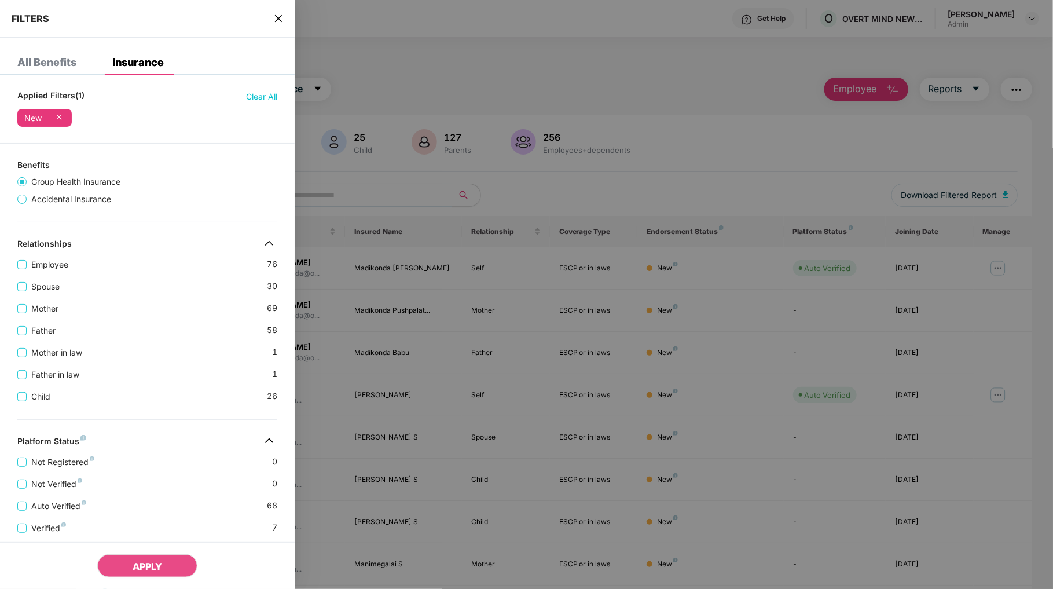 The height and width of the screenshot is (589, 1053). I want to click on div: New, so click(33, 118).